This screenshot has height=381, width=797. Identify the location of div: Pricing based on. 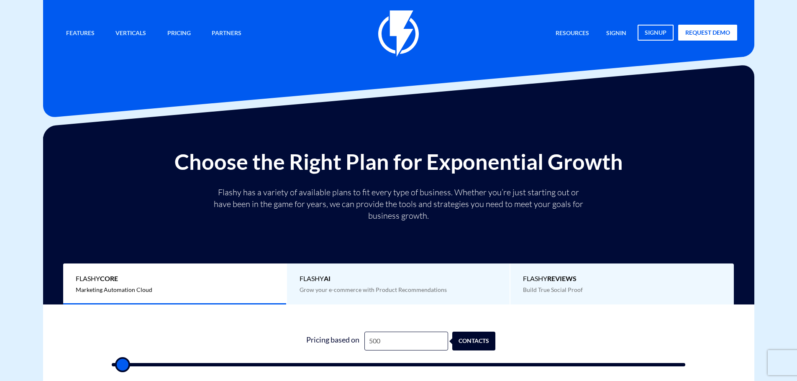
(333, 341).